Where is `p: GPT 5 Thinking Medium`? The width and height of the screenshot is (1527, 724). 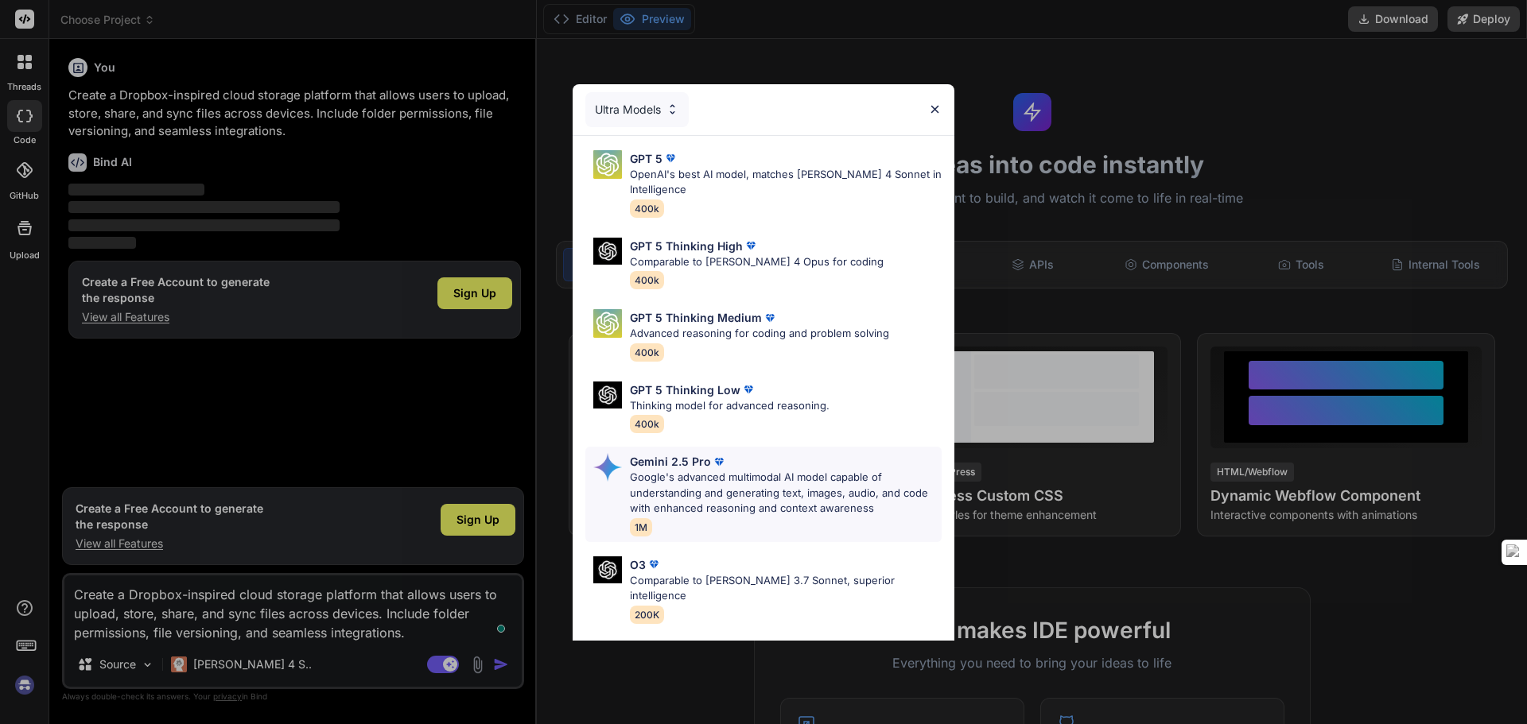
p: GPT 5 Thinking Medium is located at coordinates (696, 317).